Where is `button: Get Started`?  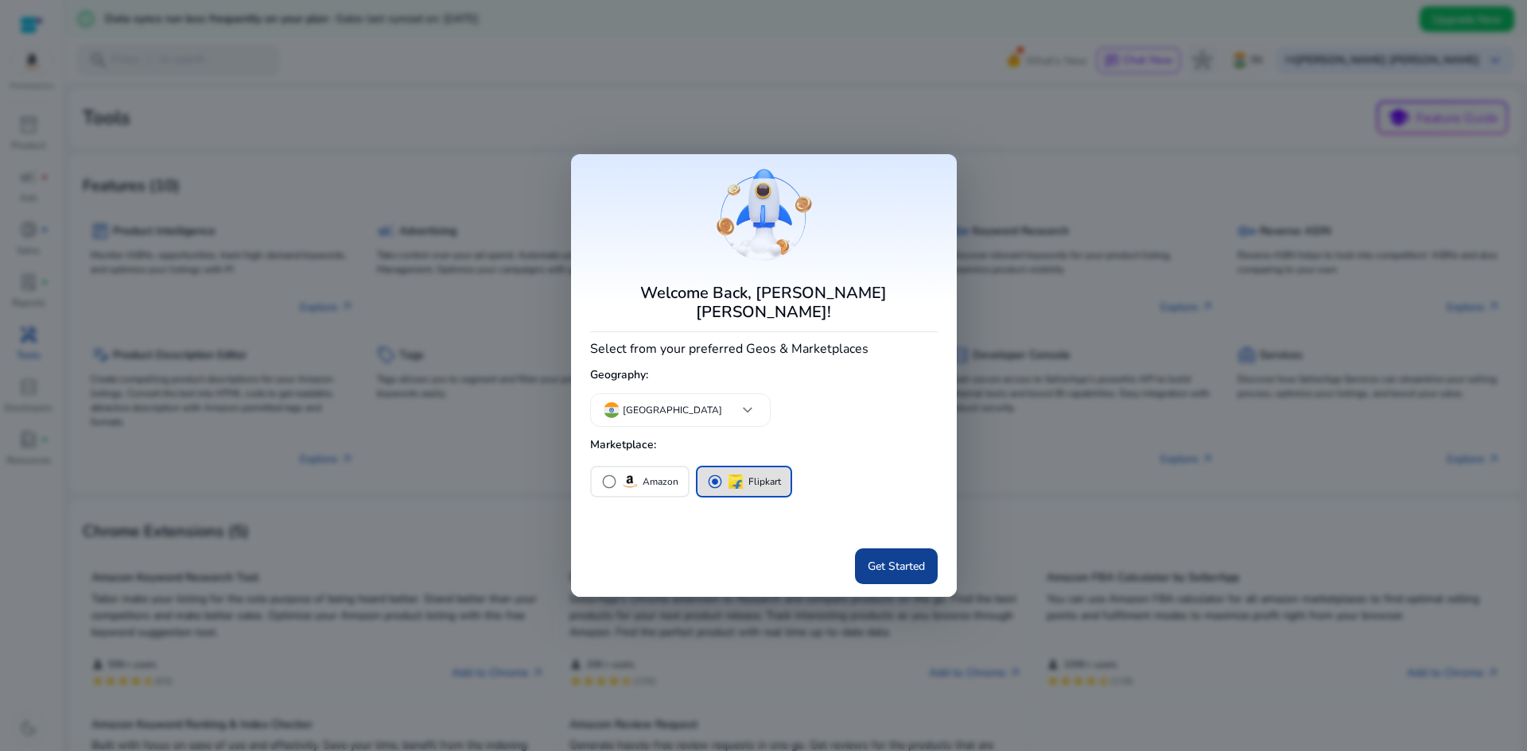 button: Get Started is located at coordinates (896, 566).